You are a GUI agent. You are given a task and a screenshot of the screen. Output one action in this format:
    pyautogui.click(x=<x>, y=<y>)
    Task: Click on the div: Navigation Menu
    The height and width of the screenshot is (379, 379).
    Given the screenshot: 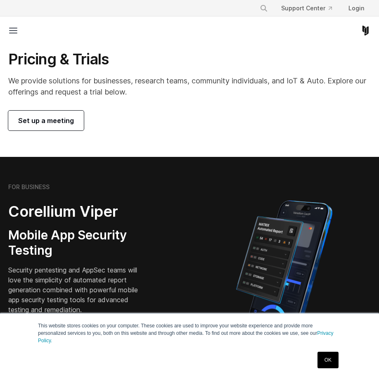 What is the action you would take?
    pyautogui.click(x=312, y=8)
    